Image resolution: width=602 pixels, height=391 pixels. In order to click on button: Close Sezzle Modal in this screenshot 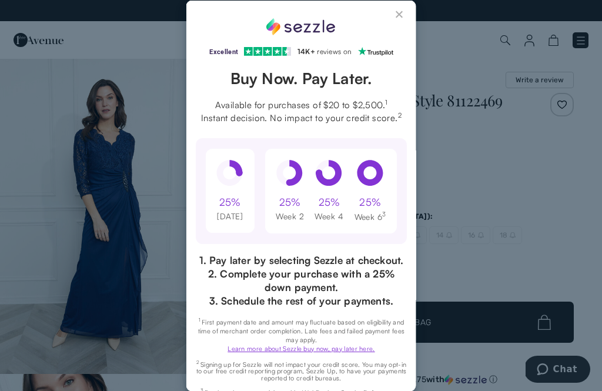, I will do `click(400, 16)`.